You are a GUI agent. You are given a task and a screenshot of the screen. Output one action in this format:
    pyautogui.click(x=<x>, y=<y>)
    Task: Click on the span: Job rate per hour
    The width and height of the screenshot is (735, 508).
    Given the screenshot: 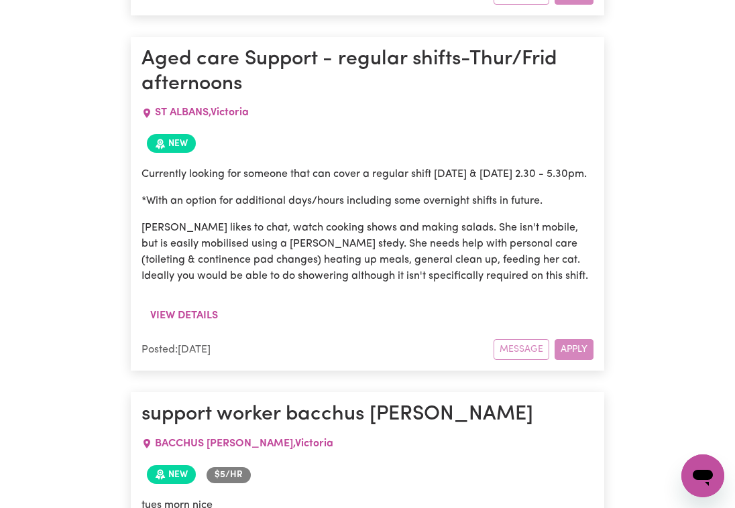 What is the action you would take?
    pyautogui.click(x=229, y=476)
    